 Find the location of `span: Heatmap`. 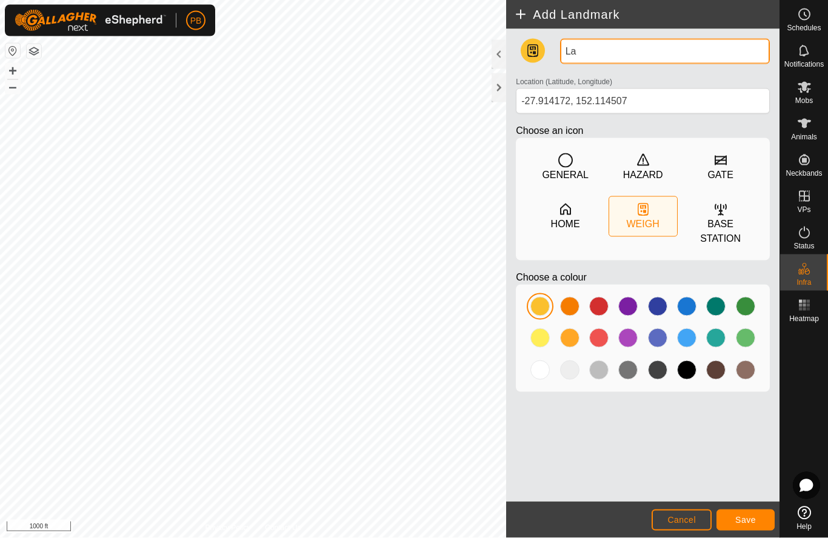

span: Heatmap is located at coordinates (804, 319).